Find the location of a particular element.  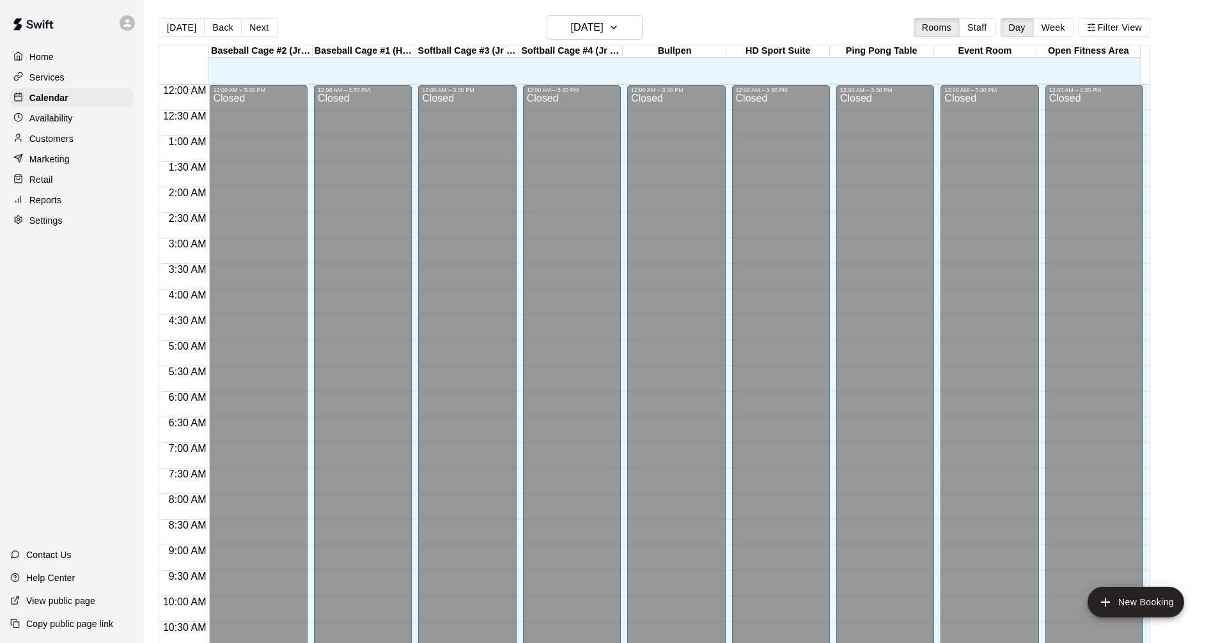

div: Calendar is located at coordinates (72, 98).